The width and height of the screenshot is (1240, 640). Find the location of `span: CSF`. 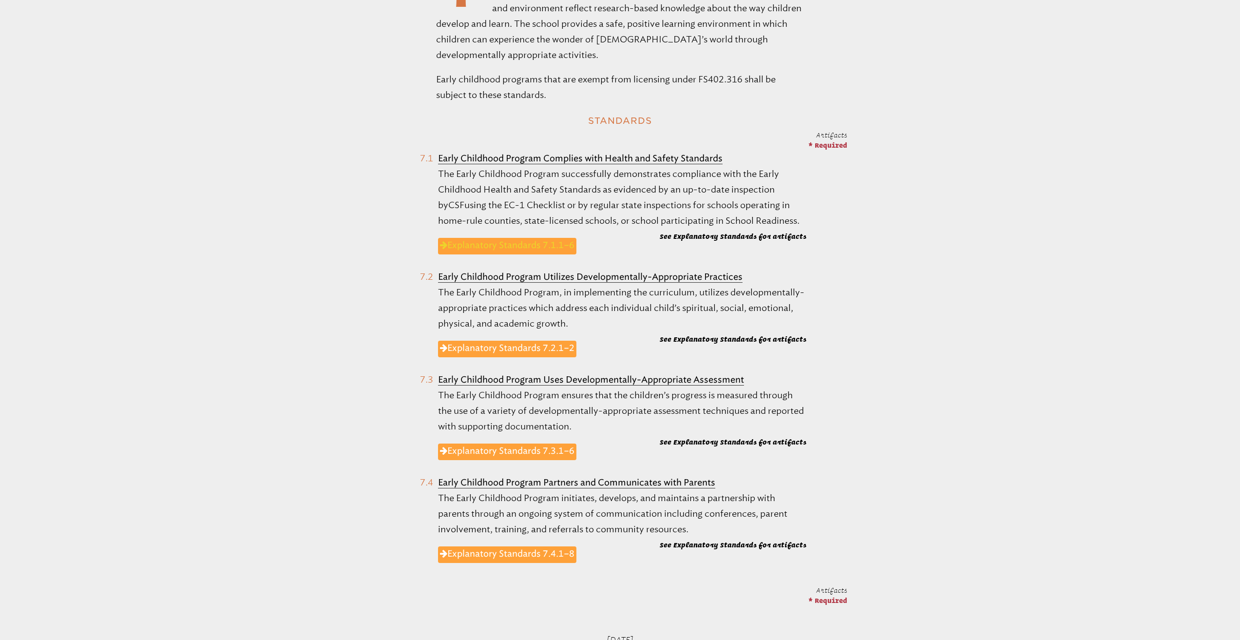

span: CSF is located at coordinates (456, 205).